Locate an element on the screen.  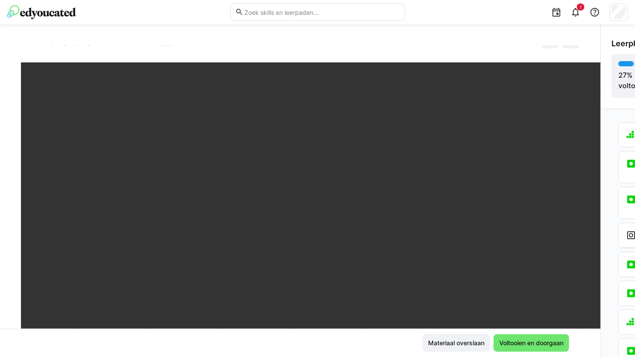
span: Materiaal overslaan is located at coordinates (456, 343).